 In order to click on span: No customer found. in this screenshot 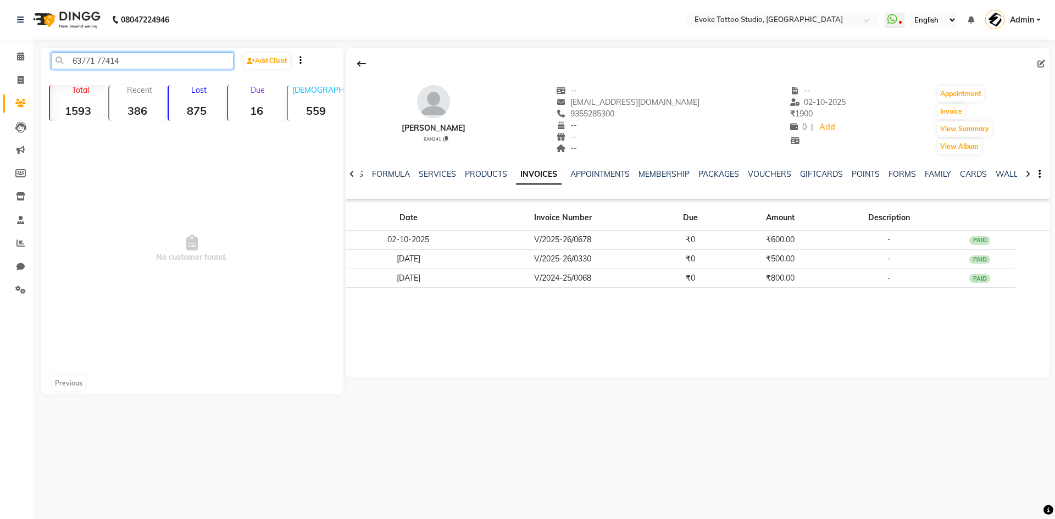, I will do `click(192, 249)`.